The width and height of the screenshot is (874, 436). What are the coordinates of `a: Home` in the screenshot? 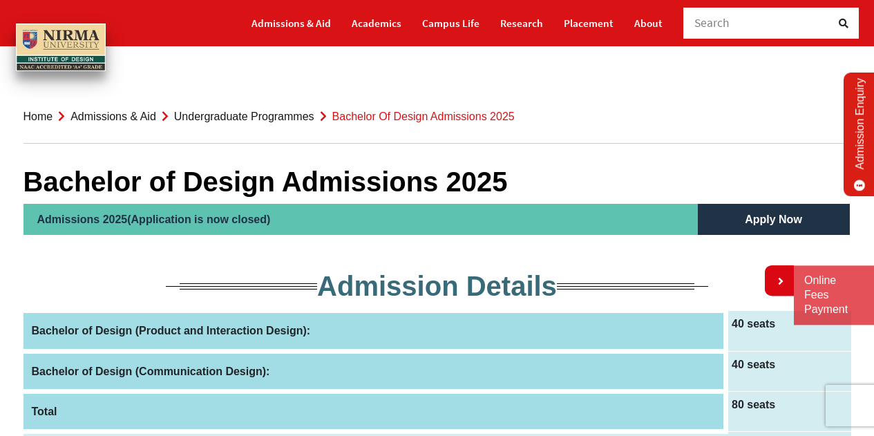 It's located at (38, 116).